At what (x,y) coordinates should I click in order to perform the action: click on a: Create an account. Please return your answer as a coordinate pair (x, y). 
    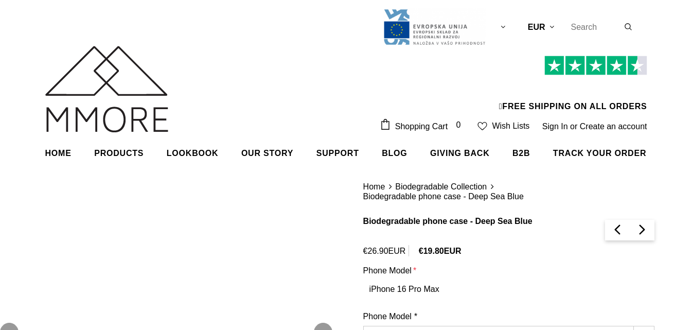
    Looking at the image, I should click on (614, 126).